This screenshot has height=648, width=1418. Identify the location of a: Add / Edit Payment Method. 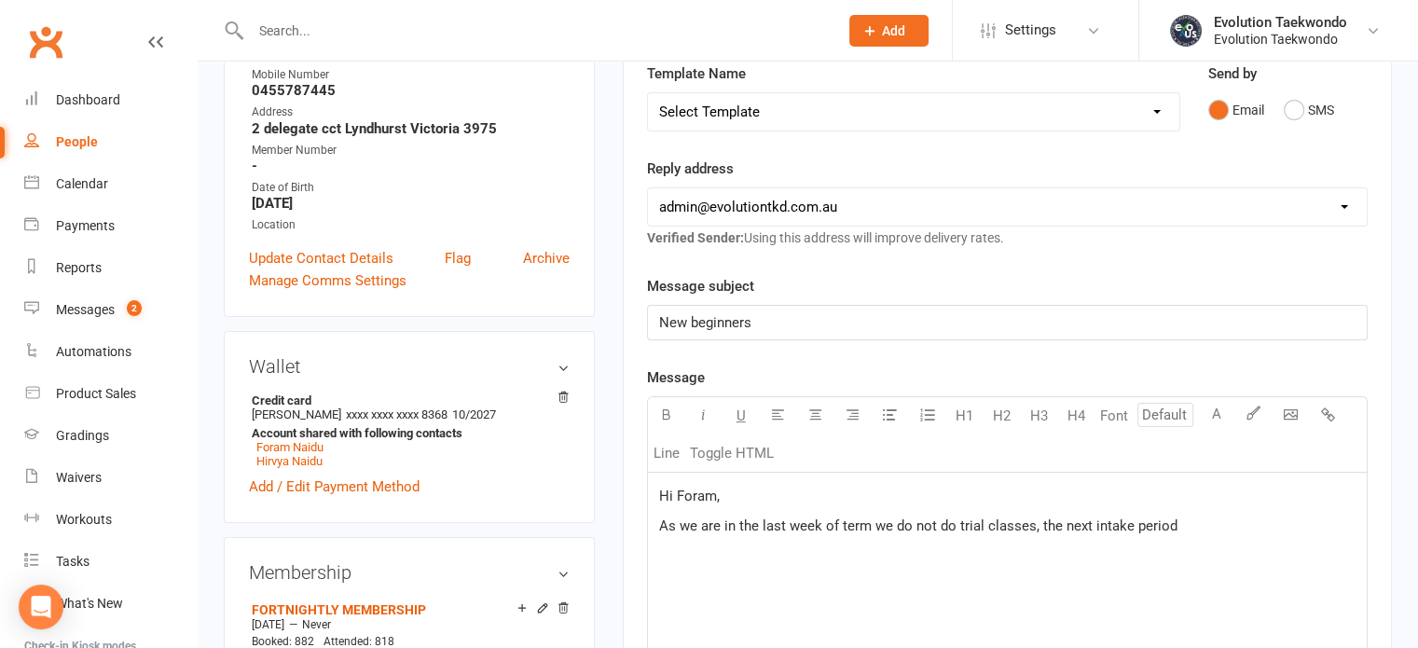
(334, 486).